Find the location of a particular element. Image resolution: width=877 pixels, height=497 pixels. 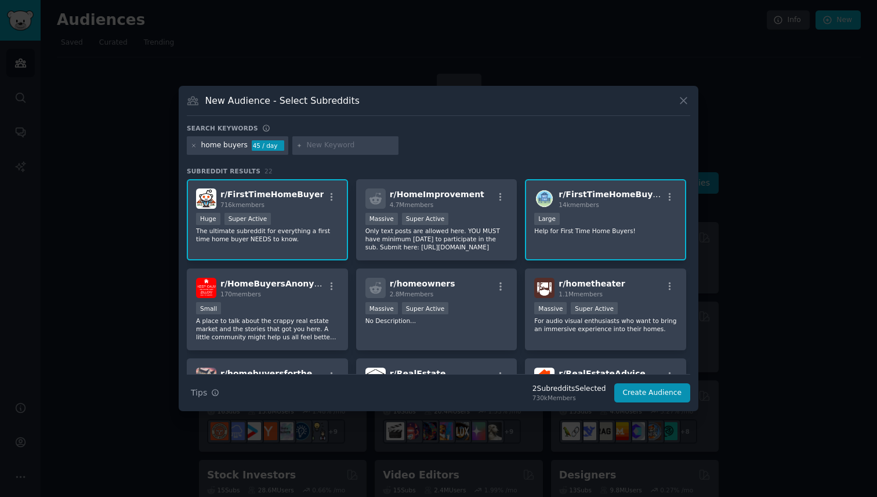

span: 4.7M members is located at coordinates (412, 205).